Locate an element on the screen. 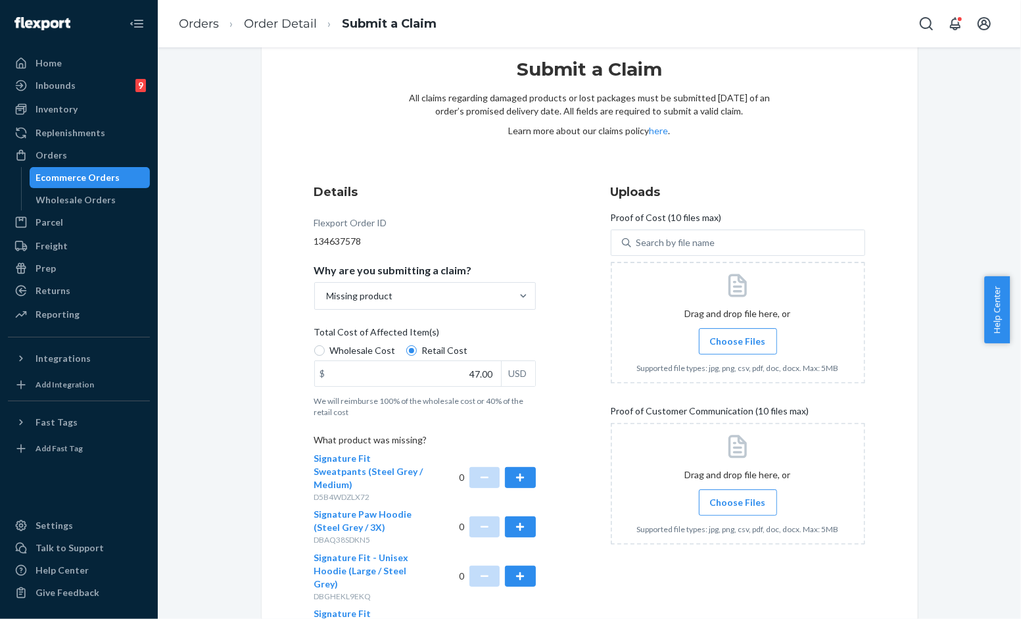 This screenshot has height=619, width=1021. div: Search by file name is located at coordinates (676, 243).